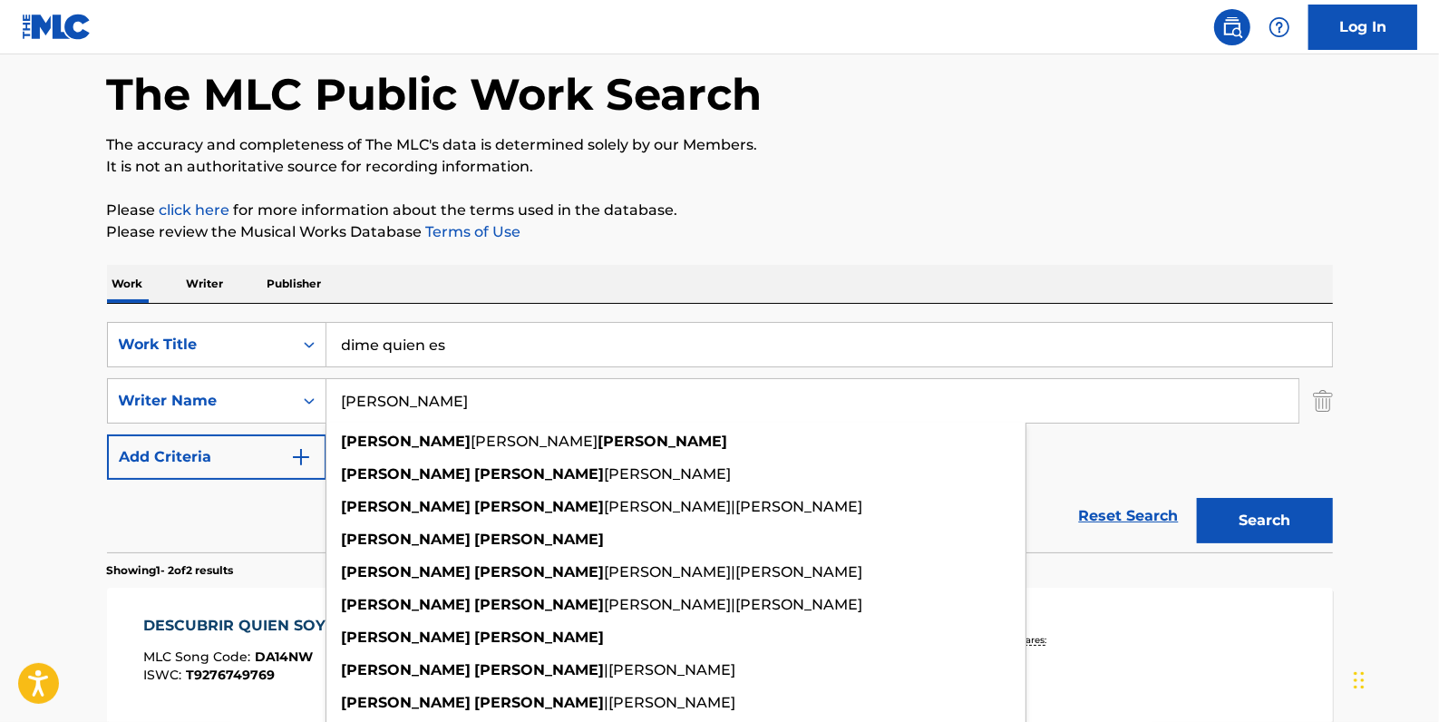 This screenshot has width=1439, height=722. What do you see at coordinates (284, 656) in the screenshot?
I see `span: DA14NW` at bounding box center [284, 656].